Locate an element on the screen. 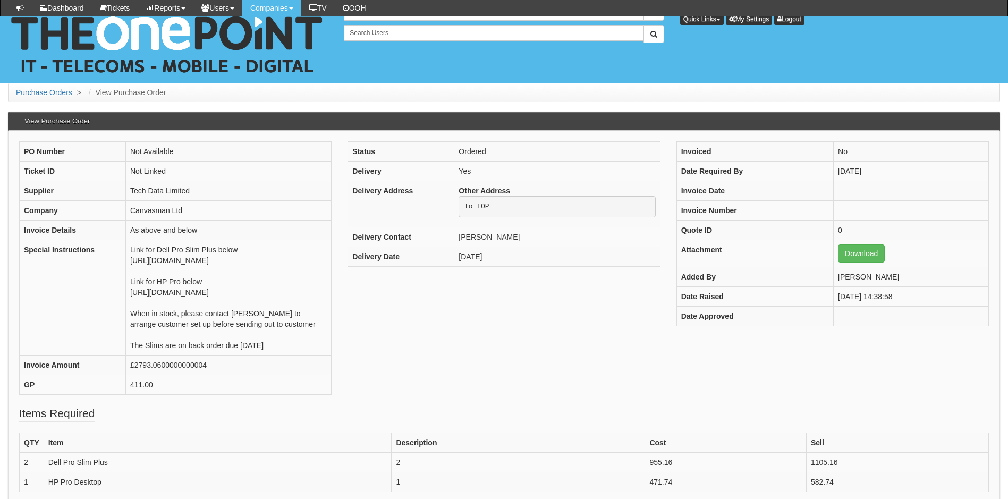  th: Invoice Date is located at coordinates (755, 191).